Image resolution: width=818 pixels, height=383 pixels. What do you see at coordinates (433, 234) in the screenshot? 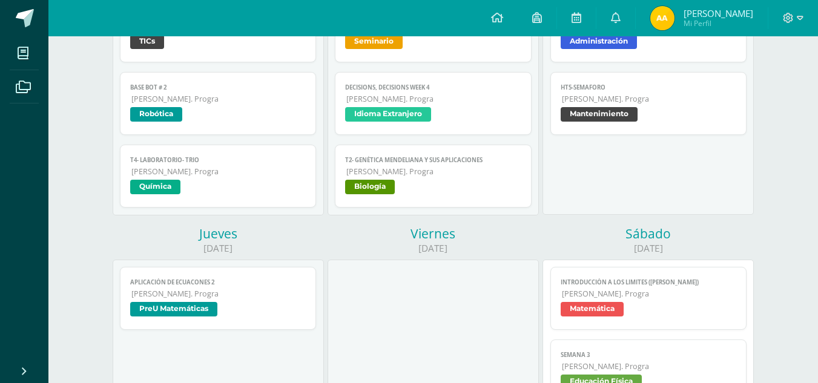
I see `div: Viernes` at bounding box center [433, 234].